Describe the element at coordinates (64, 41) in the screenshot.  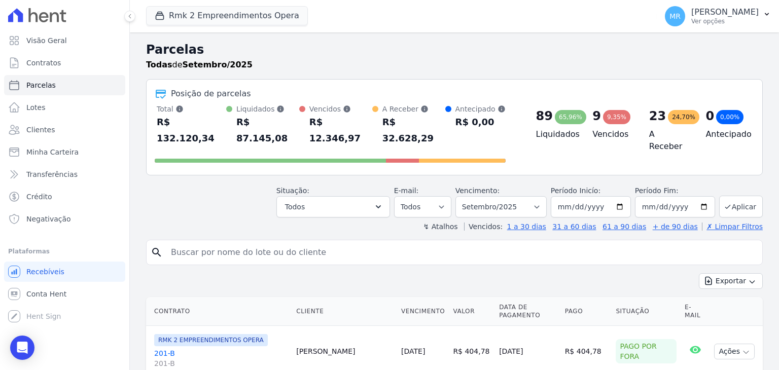
I see `a: Visão Geral` at that location.